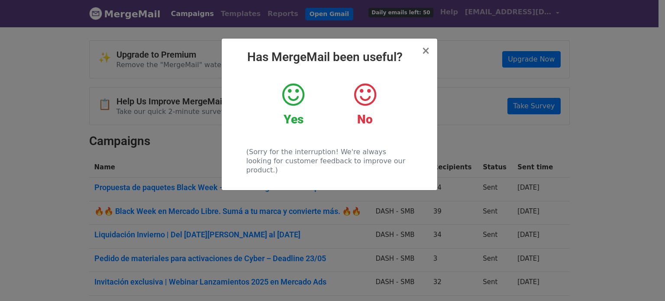 The height and width of the screenshot is (301, 665). Describe the element at coordinates (425, 51) in the screenshot. I see `button: Close` at that location.